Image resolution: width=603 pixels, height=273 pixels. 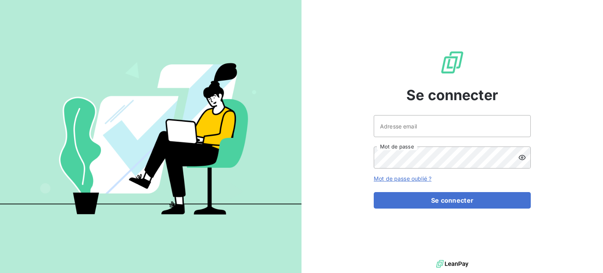 I want to click on input: placeholder, so click(x=452, y=126).